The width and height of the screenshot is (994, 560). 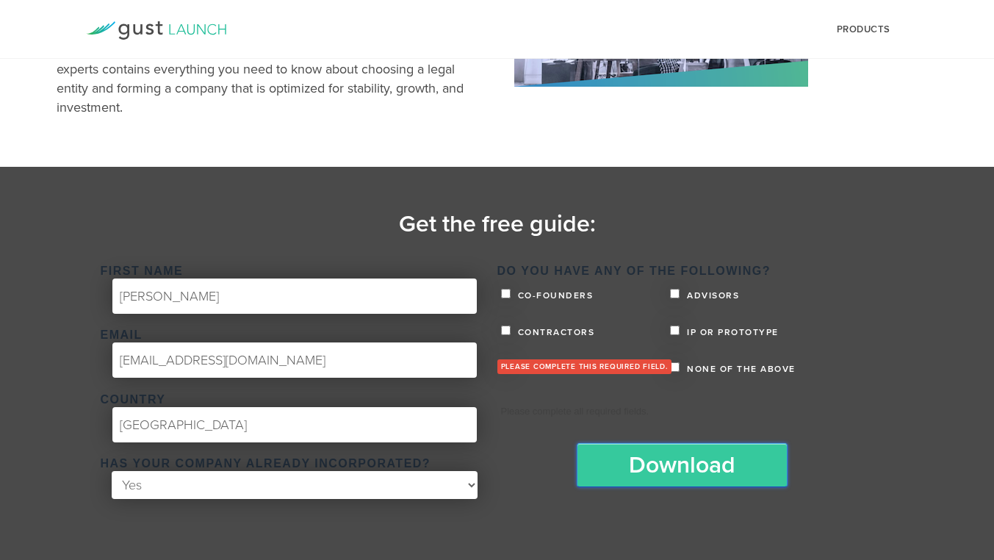 What do you see at coordinates (133, 400) in the screenshot?
I see `span: Country` at bounding box center [133, 400].